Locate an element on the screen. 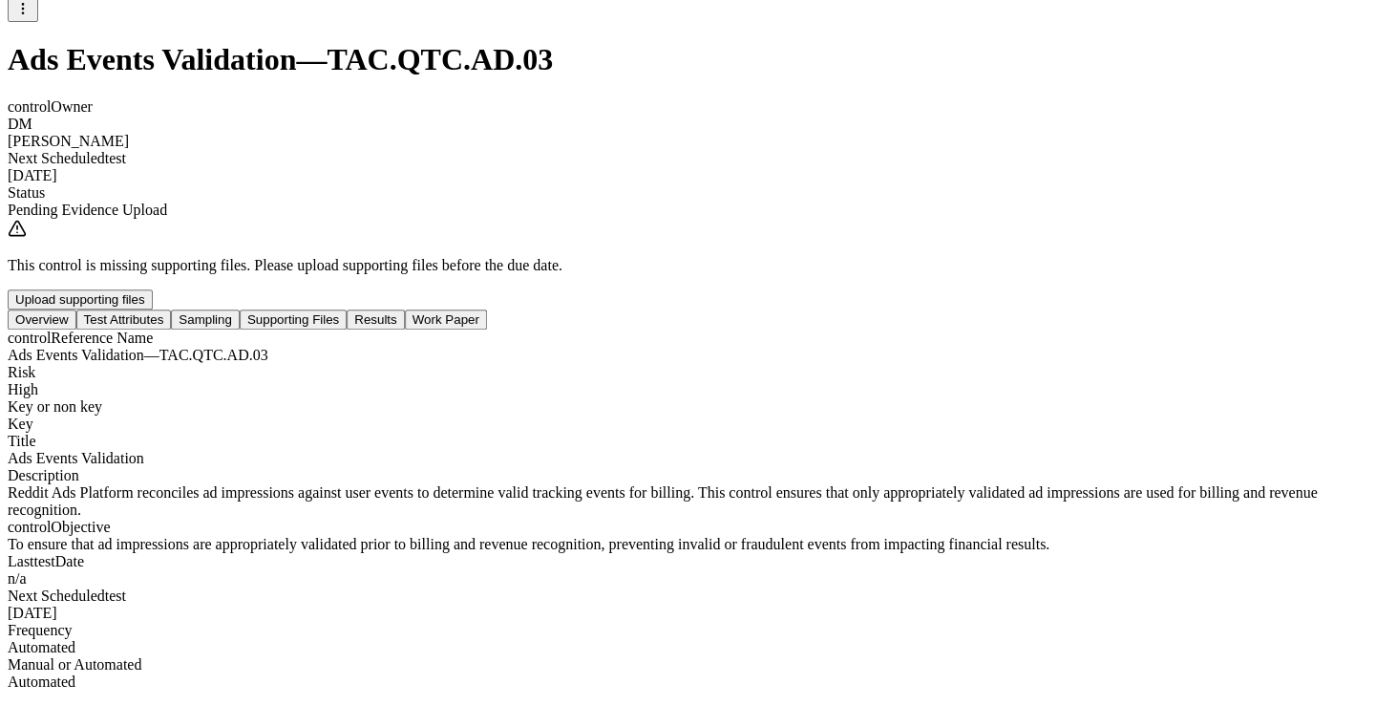 This screenshot has width=1397, height=706. div: control Reference Name is located at coordinates (698, 338).